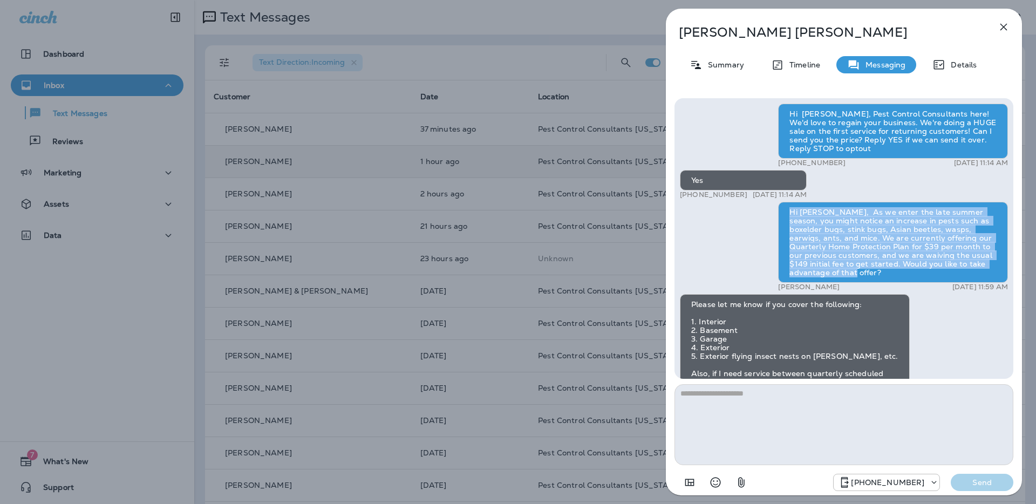 Image resolution: width=1036 pixels, height=504 pixels. Describe the element at coordinates (883, 65) in the screenshot. I see `p: Messaging` at that location.